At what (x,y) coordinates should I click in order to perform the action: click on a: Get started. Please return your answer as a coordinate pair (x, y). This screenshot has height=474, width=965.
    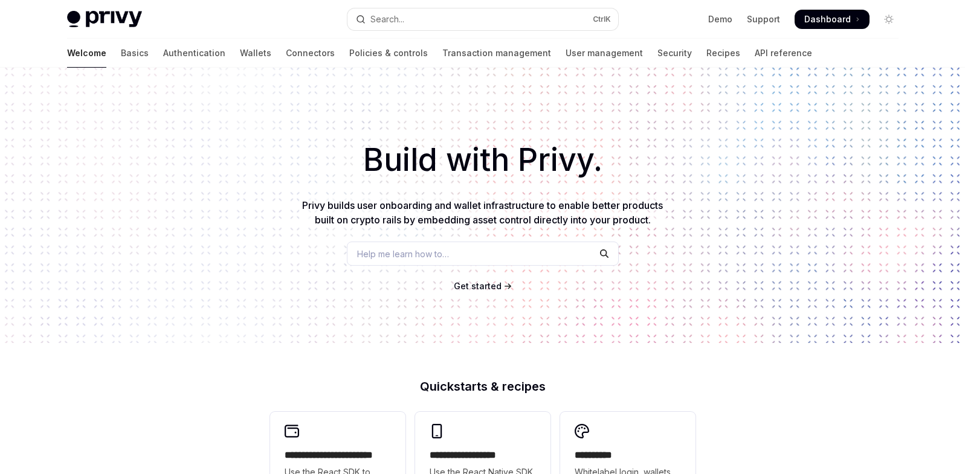
    Looking at the image, I should click on (477, 286).